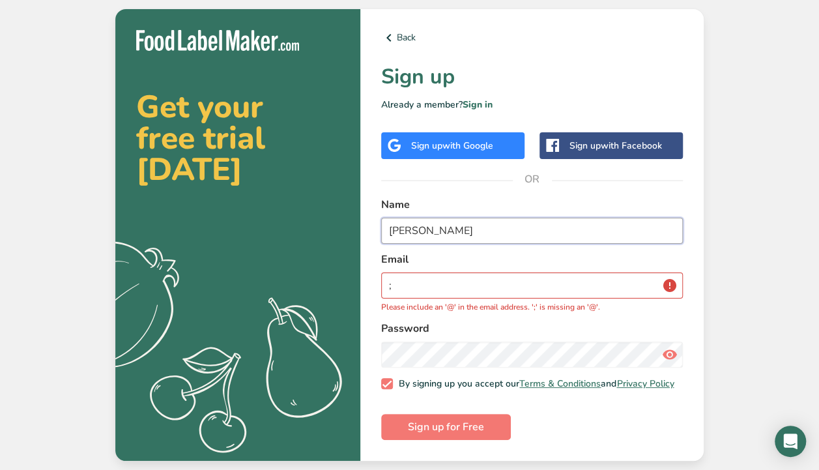  What do you see at coordinates (532, 77) in the screenshot?
I see `h1: Sign up` at bounding box center [532, 77].